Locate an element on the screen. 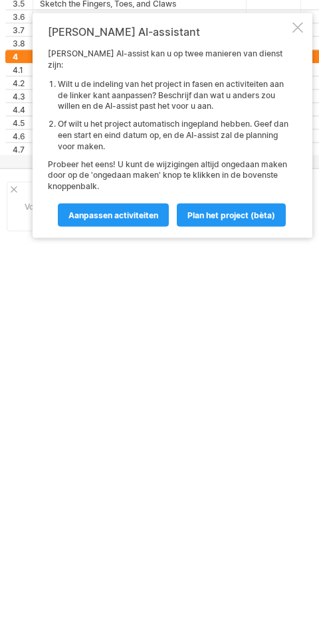 The image size is (319, 633). div: Draw the Water-based Details, such as Ripples or Splashes is located at coordinates (139, 23).